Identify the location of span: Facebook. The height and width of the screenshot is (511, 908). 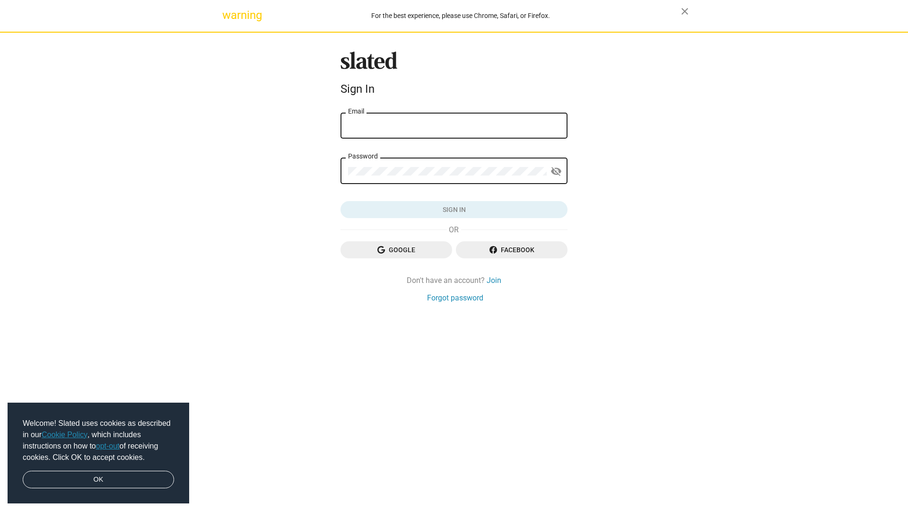
(512, 250).